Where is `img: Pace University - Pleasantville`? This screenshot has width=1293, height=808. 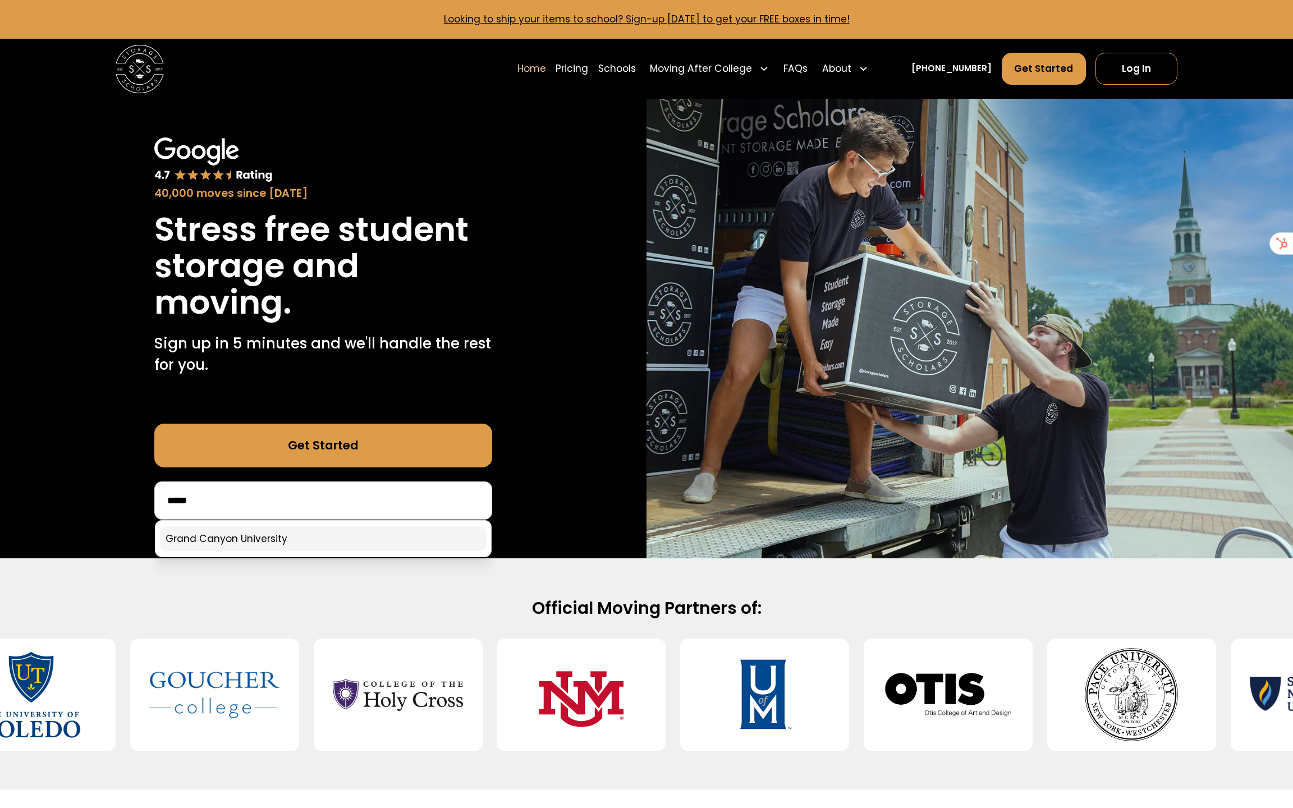 img: Pace University - Pleasantville is located at coordinates (1131, 695).